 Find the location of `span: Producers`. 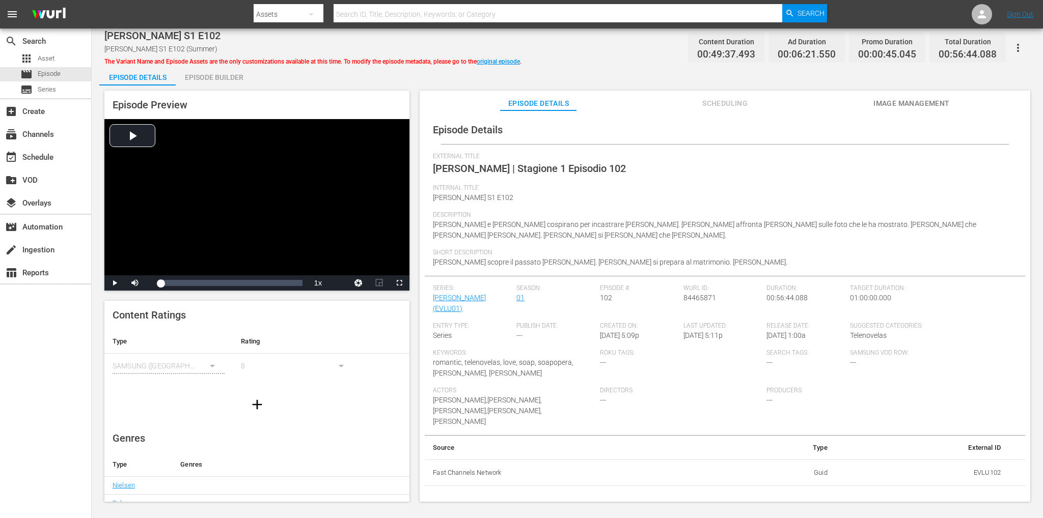

span: Producers is located at coordinates (847, 391).